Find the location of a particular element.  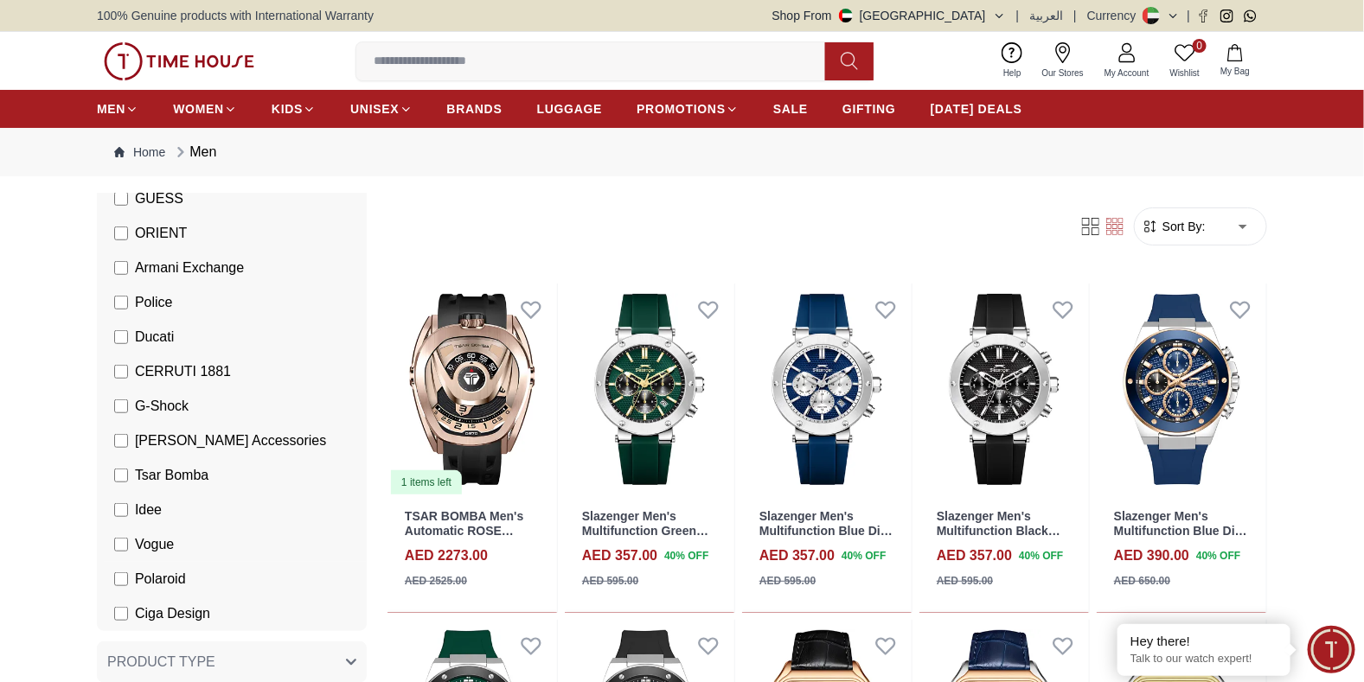

input: GUESS is located at coordinates (121, 199).